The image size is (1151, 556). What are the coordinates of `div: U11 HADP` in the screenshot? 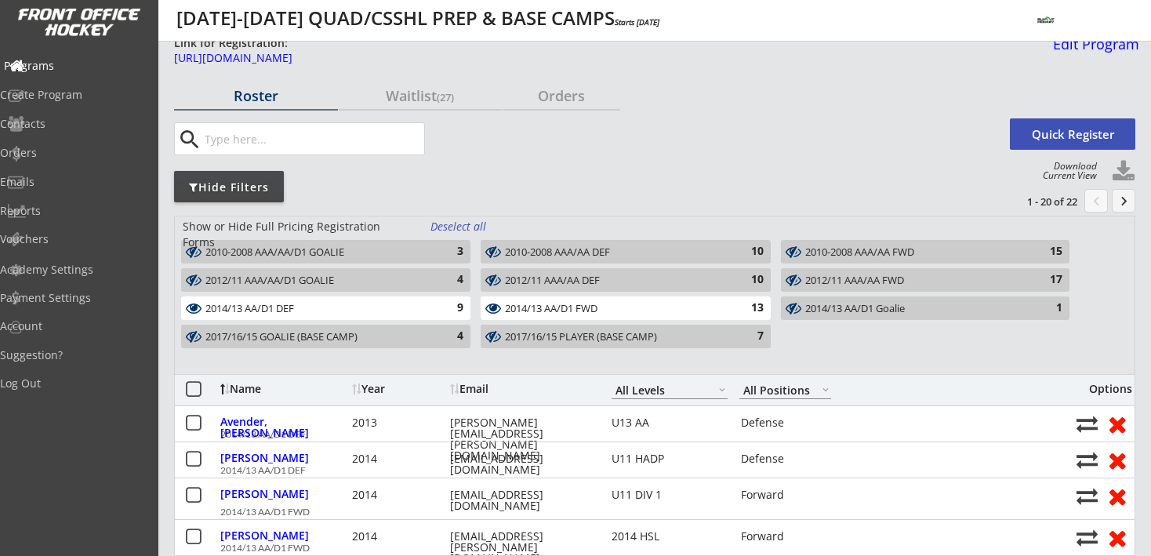 It's located at (669, 459).